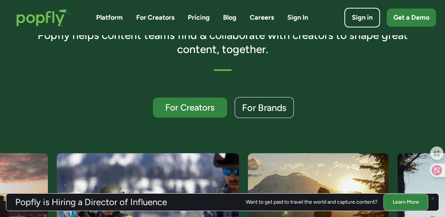  I want to click on h3: Popfly is Hiring a Director of Influence, so click(91, 202).